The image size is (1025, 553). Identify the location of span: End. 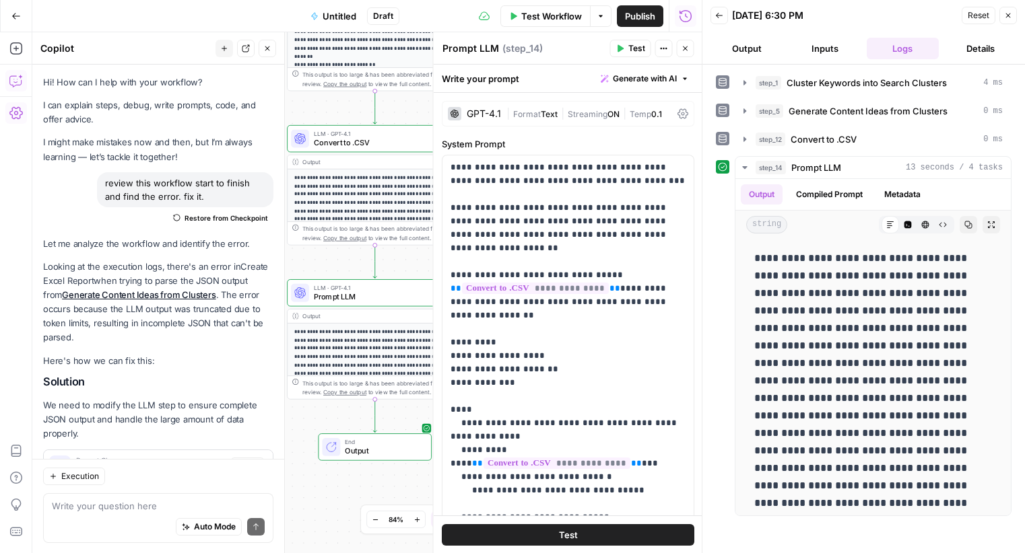
(383, 442).